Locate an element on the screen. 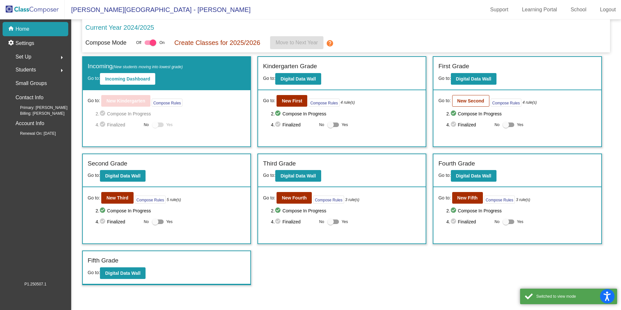 The height and width of the screenshot is (310, 621). p: Create Classes for 2025/2026 is located at coordinates (217, 43).